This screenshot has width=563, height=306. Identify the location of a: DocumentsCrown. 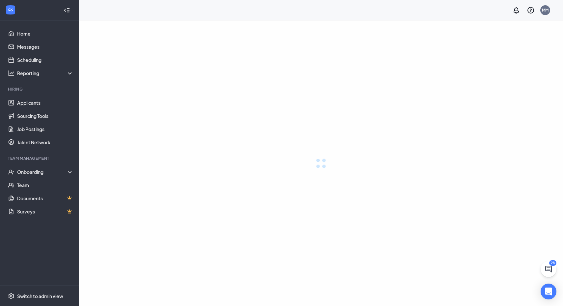
(45, 198).